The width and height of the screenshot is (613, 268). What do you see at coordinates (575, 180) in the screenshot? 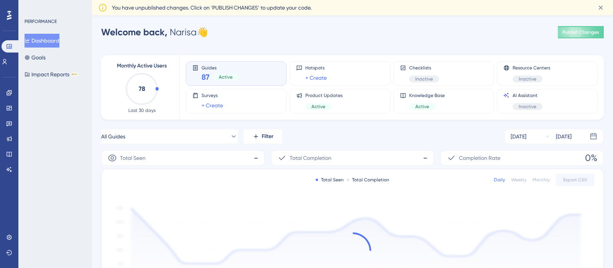
I see `span: Export CSV` at bounding box center [575, 180].